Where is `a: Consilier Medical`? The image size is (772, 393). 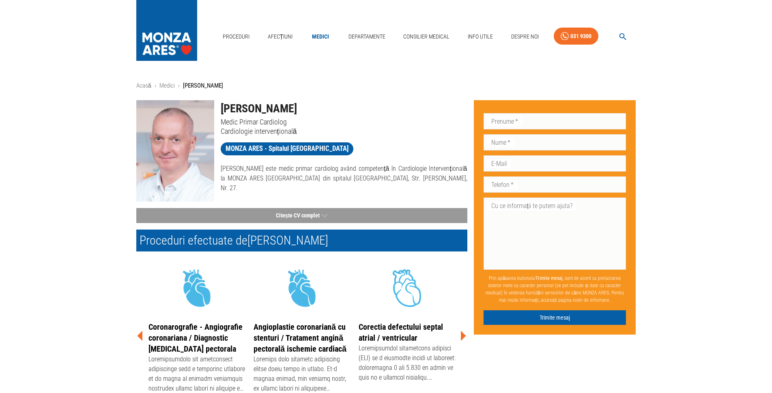
a: Consilier Medical is located at coordinates (426, 37).